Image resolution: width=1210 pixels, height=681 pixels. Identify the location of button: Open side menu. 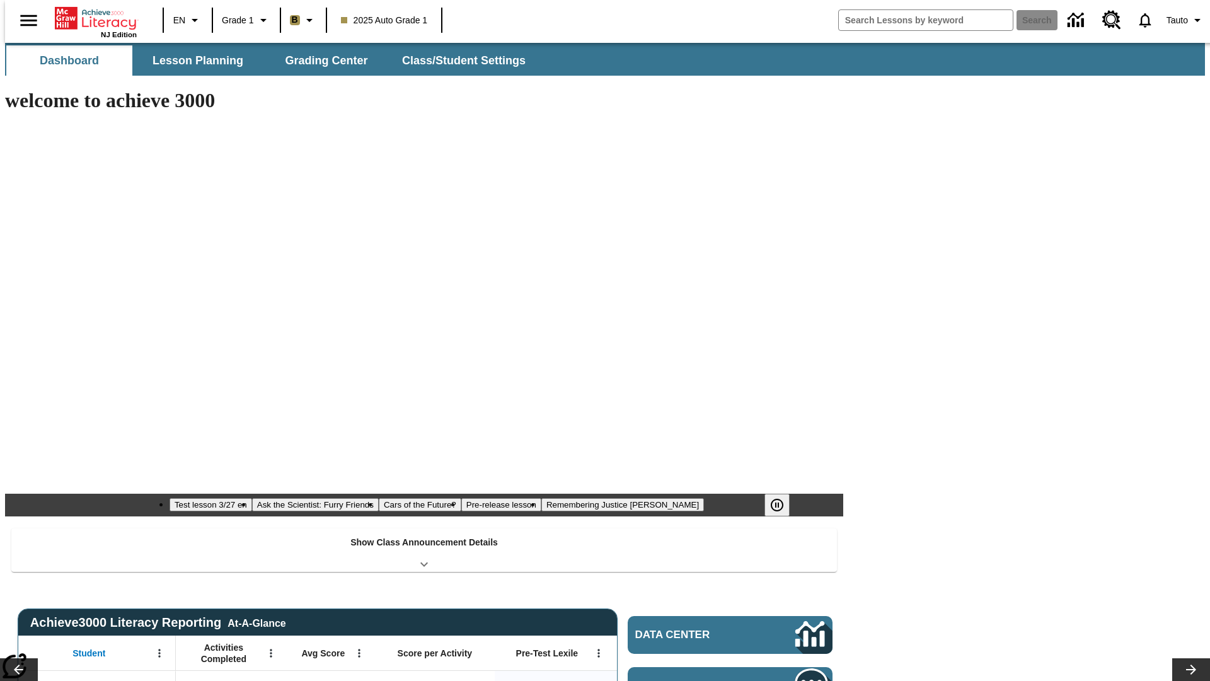
(28, 20).